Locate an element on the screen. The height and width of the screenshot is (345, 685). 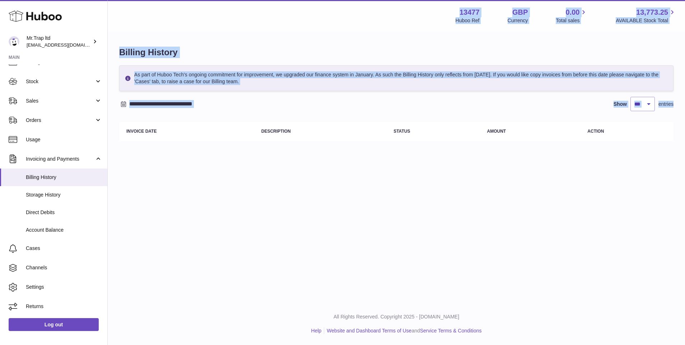
h1: Billing History is located at coordinates (396, 52).